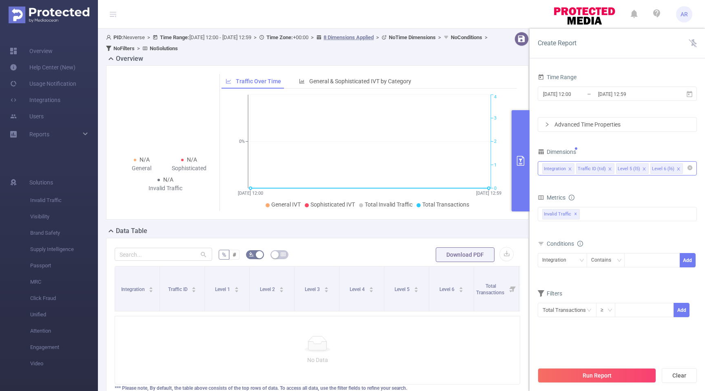 This screenshot has height=391, width=705. What do you see at coordinates (64, 233) in the screenshot?
I see `span: Brand Safety` at bounding box center [64, 233].